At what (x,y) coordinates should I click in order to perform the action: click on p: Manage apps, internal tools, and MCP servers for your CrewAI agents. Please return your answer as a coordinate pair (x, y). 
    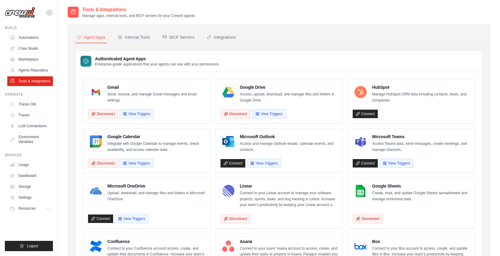
    Looking at the image, I should click on (139, 16).